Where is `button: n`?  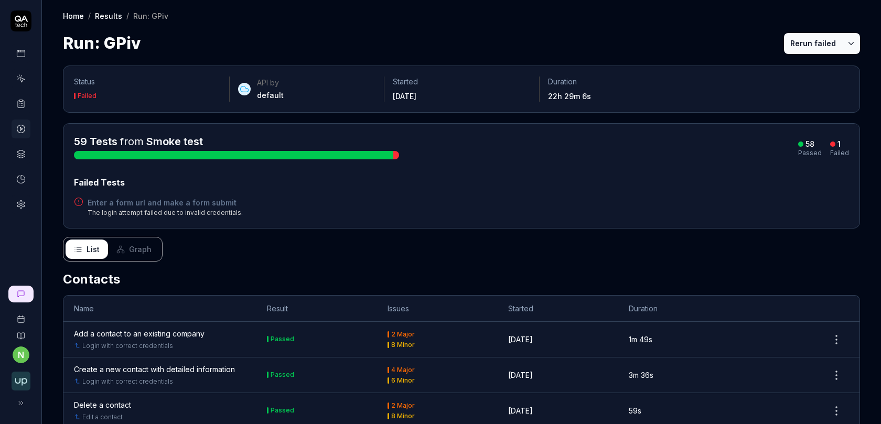
button: n is located at coordinates (21, 355).